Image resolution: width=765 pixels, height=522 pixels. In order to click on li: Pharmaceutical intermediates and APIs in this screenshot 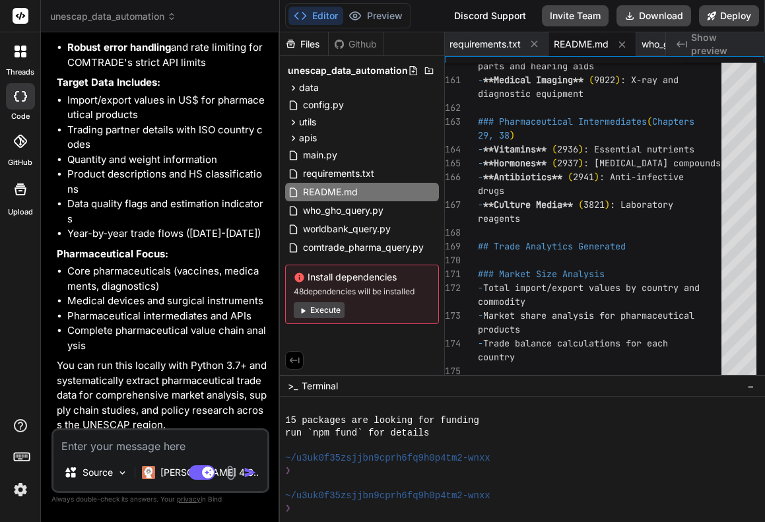, I will do `click(167, 316)`.